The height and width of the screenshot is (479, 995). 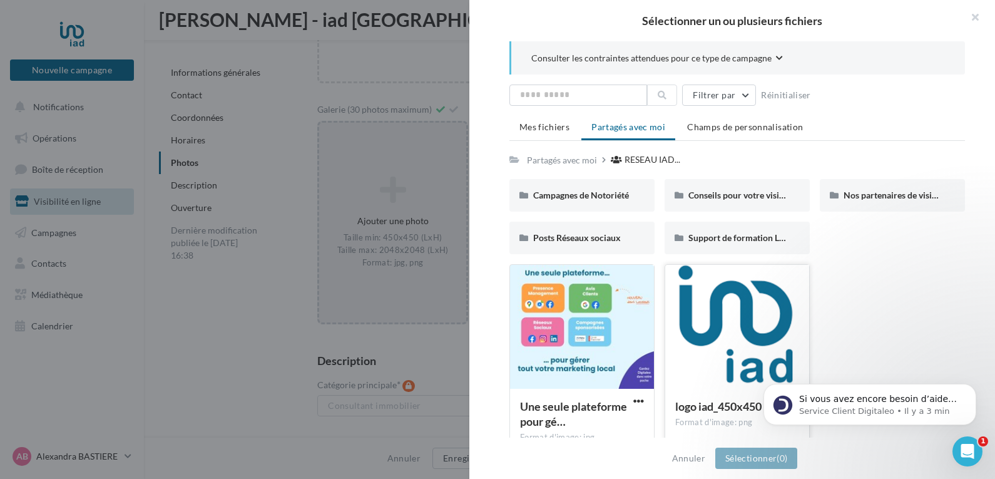 I want to click on button: Sélectionneur d’emoji, so click(x=24, y=388).